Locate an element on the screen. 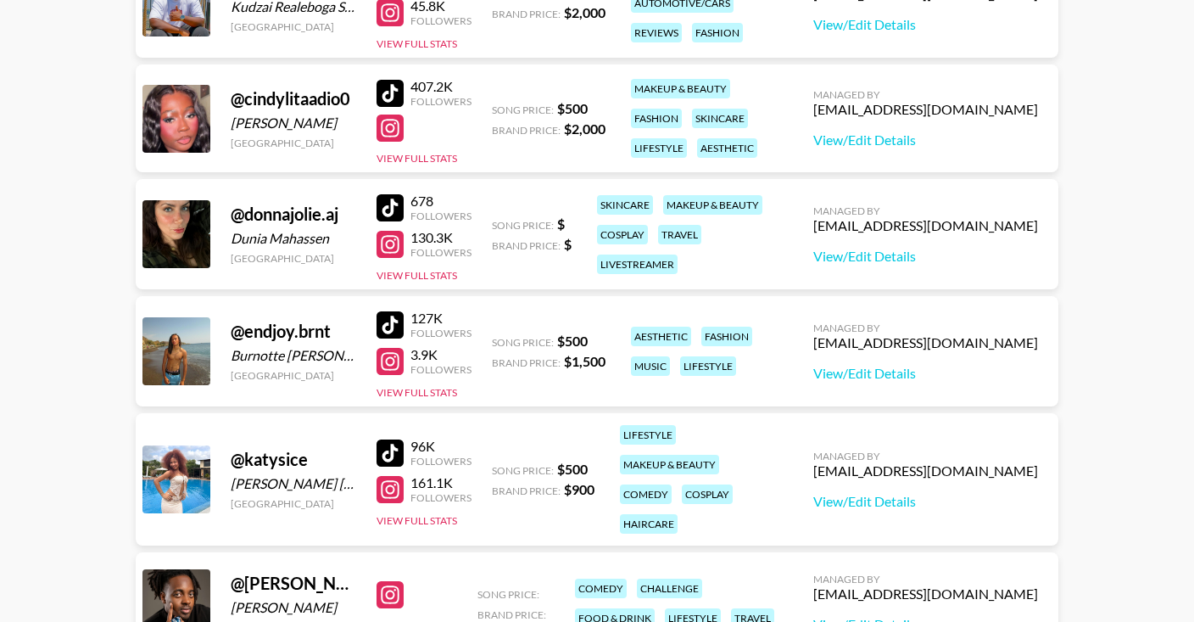 The height and width of the screenshot is (622, 1194). div: Dunia Mahassen is located at coordinates (293, 238).